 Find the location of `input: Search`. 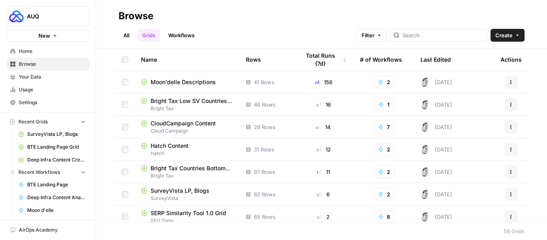

input: Search is located at coordinates (443, 35).